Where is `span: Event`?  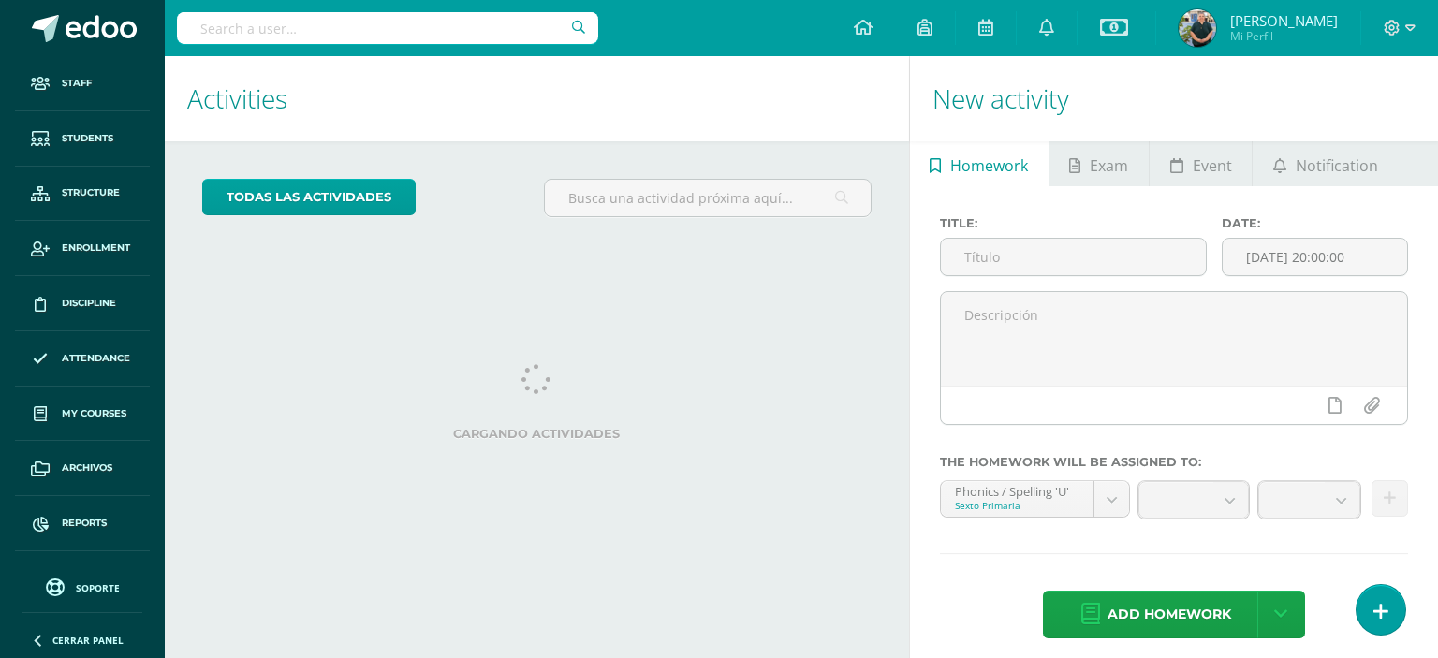
span: Event is located at coordinates (1213, 166).